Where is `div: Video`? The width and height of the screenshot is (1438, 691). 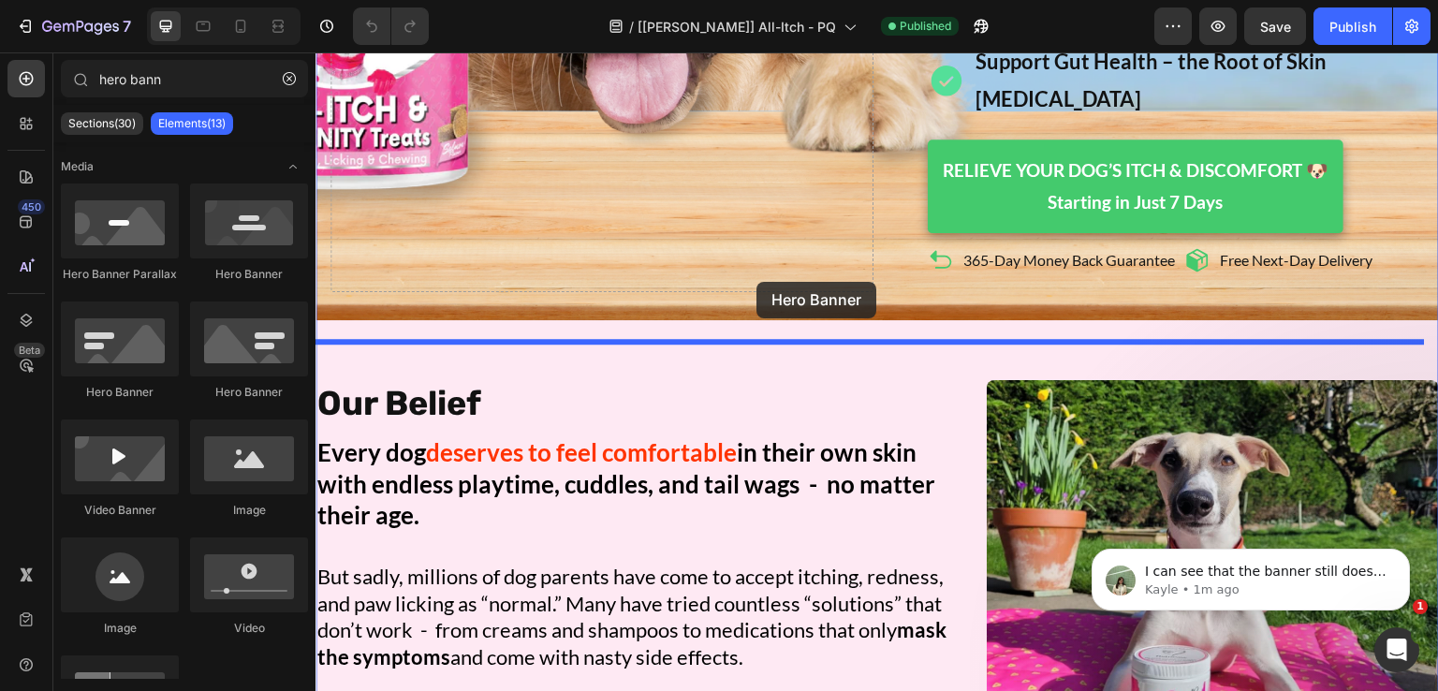
div: Video is located at coordinates (249, 628).